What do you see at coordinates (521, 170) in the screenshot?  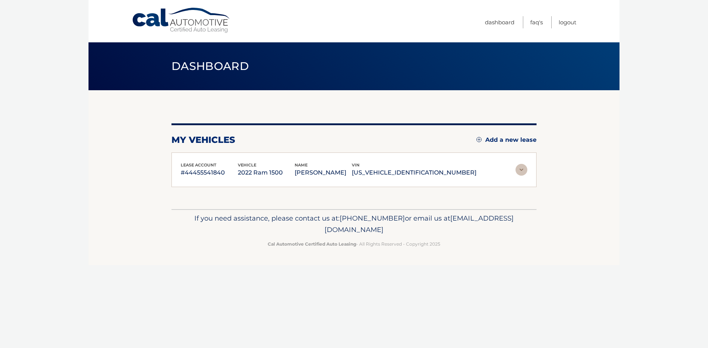 I see `img: accordion-rest.svg` at bounding box center [521, 170].